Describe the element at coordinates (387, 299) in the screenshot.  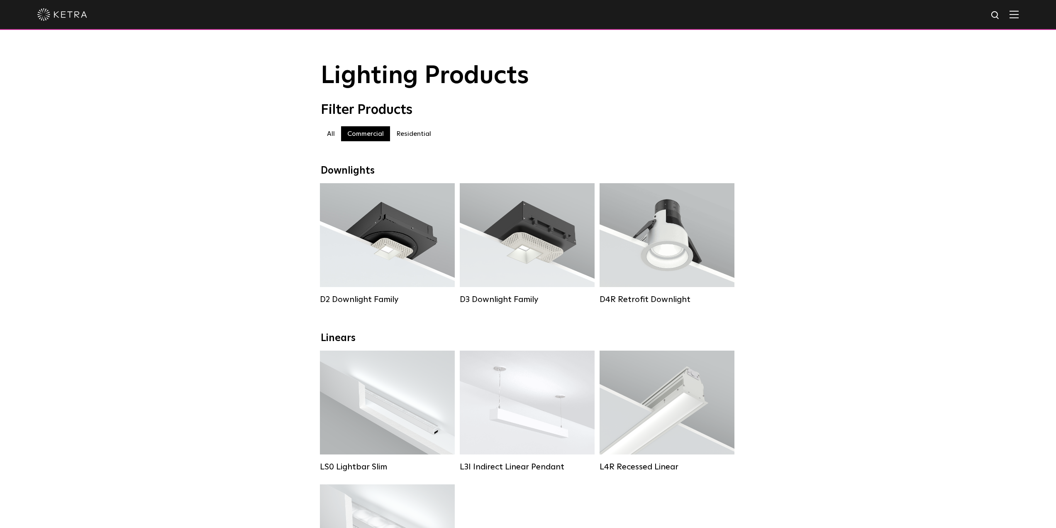
I see `div: D2 Downlight Family` at that location.